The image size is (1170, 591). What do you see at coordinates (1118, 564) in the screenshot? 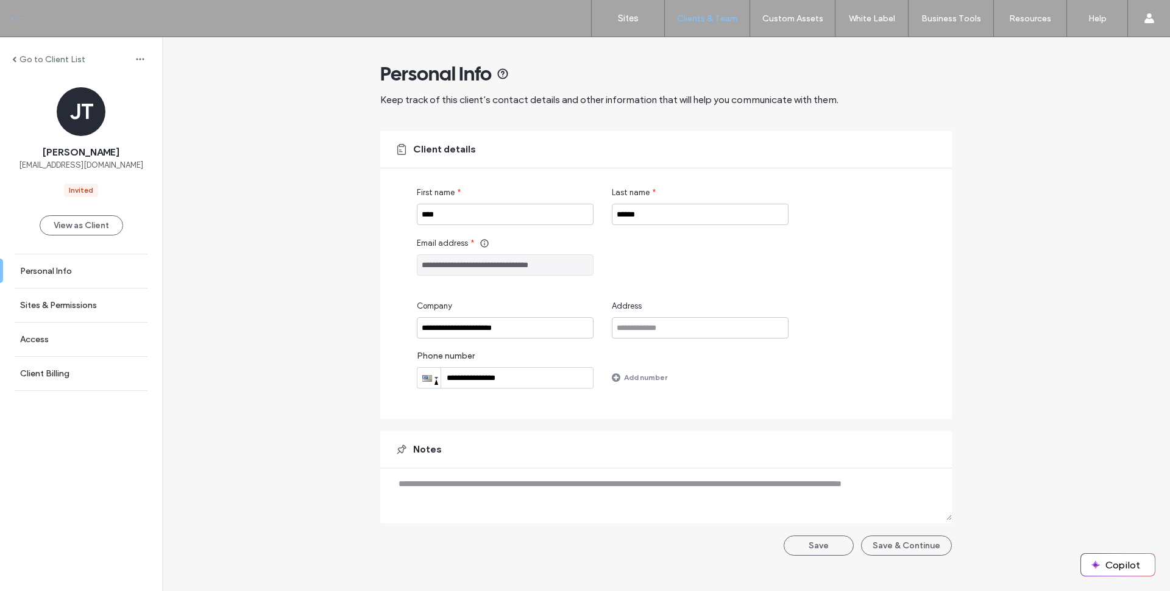
I see `button: Copilot` at bounding box center [1118, 564].